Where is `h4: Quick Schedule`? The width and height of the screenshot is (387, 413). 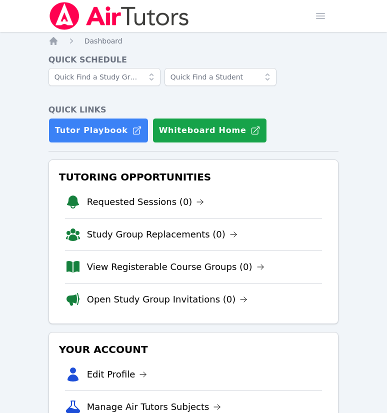
h4: Quick Schedule is located at coordinates (193, 60).